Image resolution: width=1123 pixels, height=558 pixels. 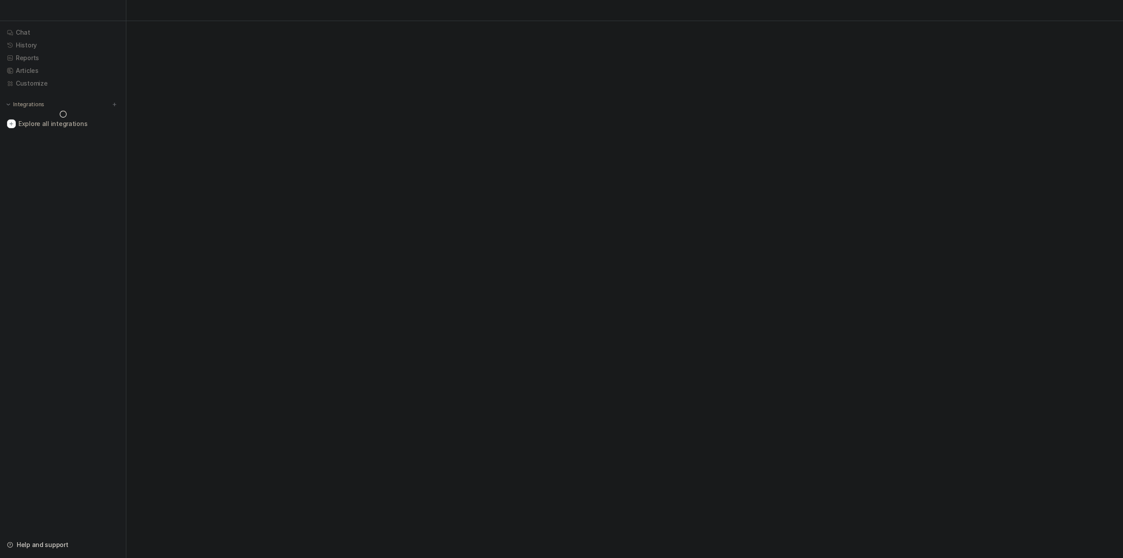 What do you see at coordinates (63, 32) in the screenshot?
I see `a: Chat` at bounding box center [63, 32].